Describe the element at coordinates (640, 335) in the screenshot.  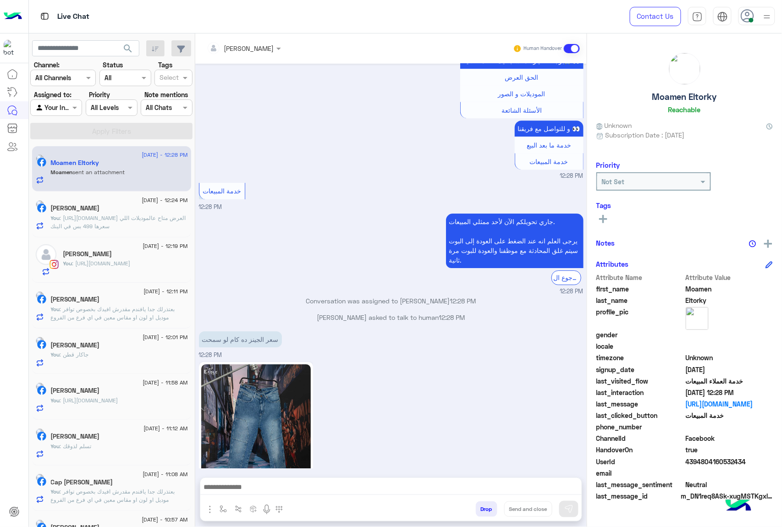
I see `span: gender` at that location.